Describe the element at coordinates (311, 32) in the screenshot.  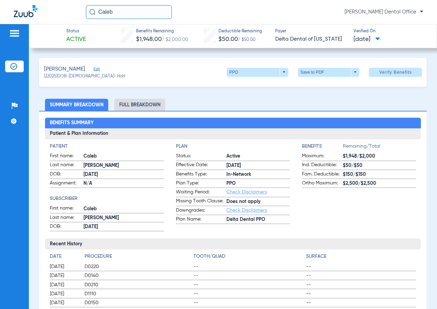
I see `span: Payer` at that location.